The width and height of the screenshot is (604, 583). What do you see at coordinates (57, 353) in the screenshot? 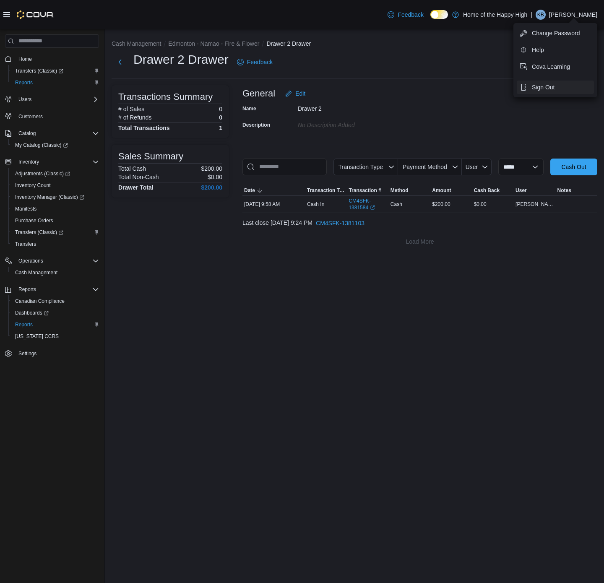
I see `span: Settings` at bounding box center [57, 353].